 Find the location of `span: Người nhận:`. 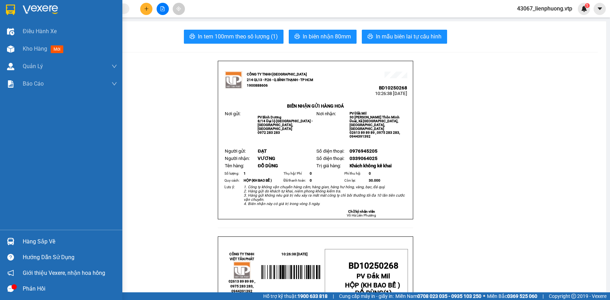

span: Người nhận: is located at coordinates (237, 158).